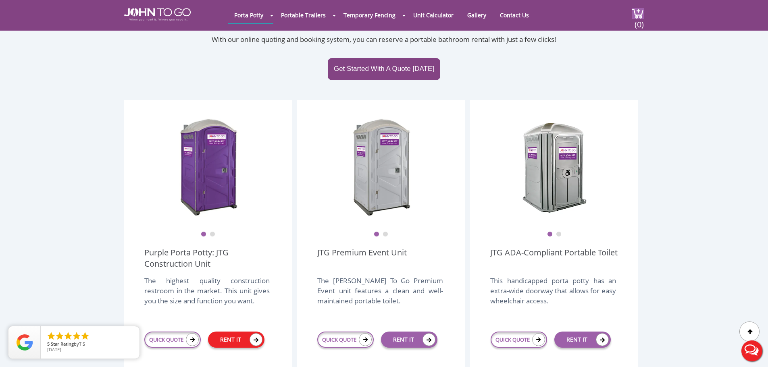  Describe the element at coordinates (639, 21) in the screenshot. I see `span: (0)` at that location.